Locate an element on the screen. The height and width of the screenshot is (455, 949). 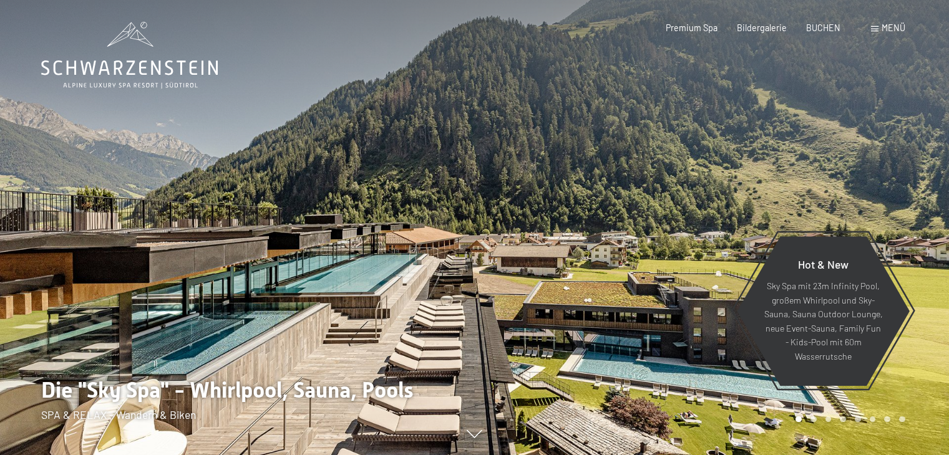
div: Carousel Page 2 is located at coordinates (813, 420).